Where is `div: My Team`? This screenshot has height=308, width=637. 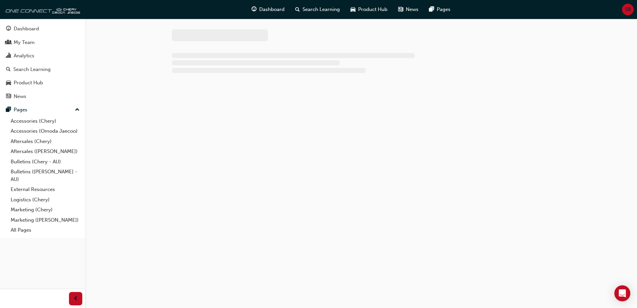 div: My Team is located at coordinates (24, 42).